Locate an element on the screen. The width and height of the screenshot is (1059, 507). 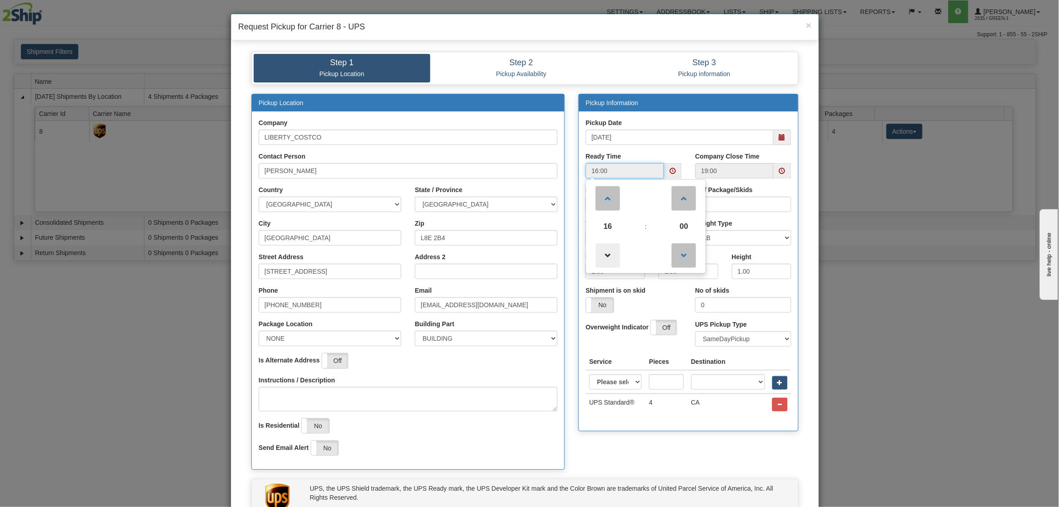
h4: Request Pickup for Carrier 8 - UPS is located at coordinates (525, 27).